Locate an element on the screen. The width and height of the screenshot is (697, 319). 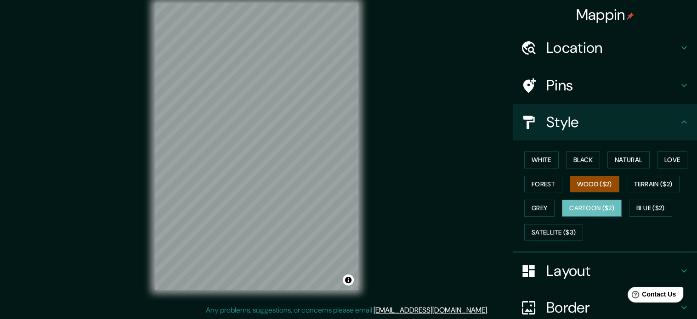
button: Blue ($2) is located at coordinates (651, 208).